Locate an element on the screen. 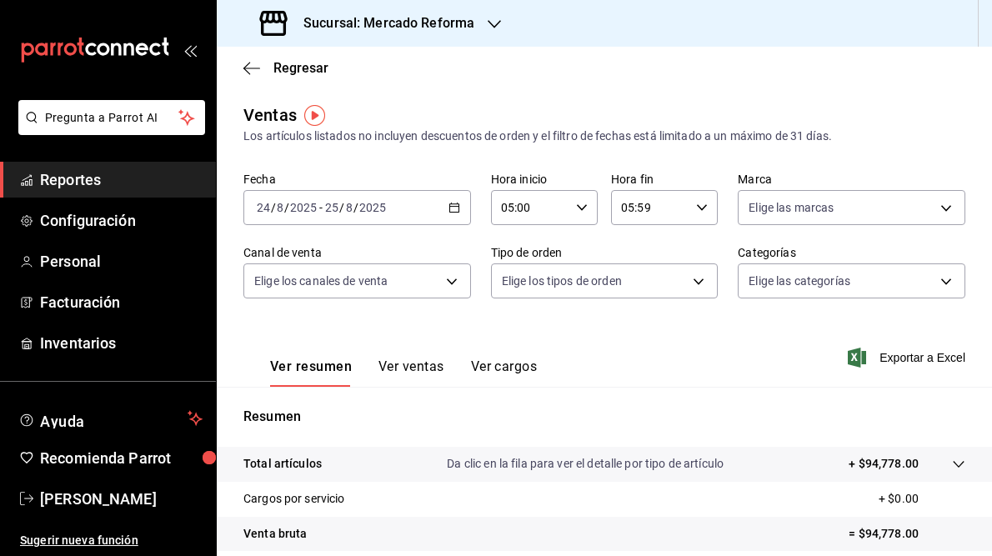 The width and height of the screenshot is (992, 556). label: Canal de venta is located at coordinates (357, 253).